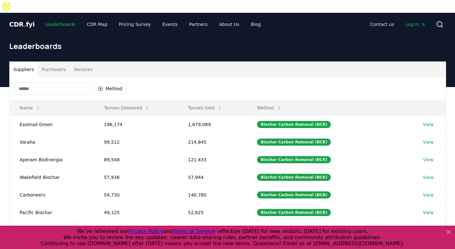 This screenshot has width=455, height=249. What do you see at coordinates (212, 177) in the screenshot?
I see `td: 57,944` at bounding box center [212, 177].